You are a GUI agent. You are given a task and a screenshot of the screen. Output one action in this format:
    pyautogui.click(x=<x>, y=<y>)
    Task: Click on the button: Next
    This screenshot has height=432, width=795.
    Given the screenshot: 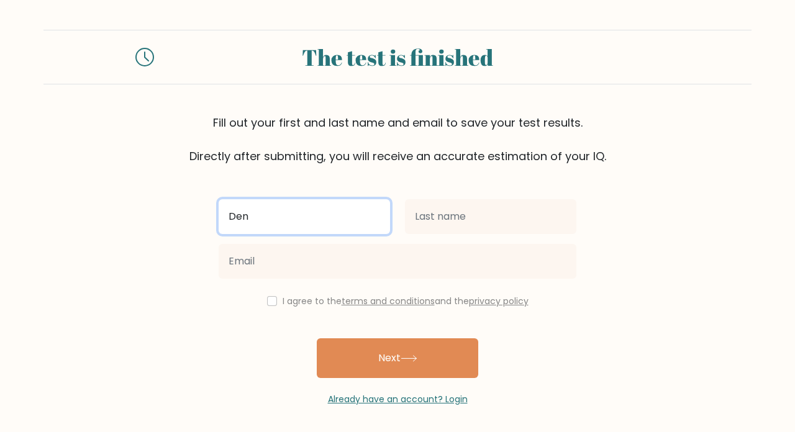 What is the action you would take?
    pyautogui.click(x=398, y=359)
    